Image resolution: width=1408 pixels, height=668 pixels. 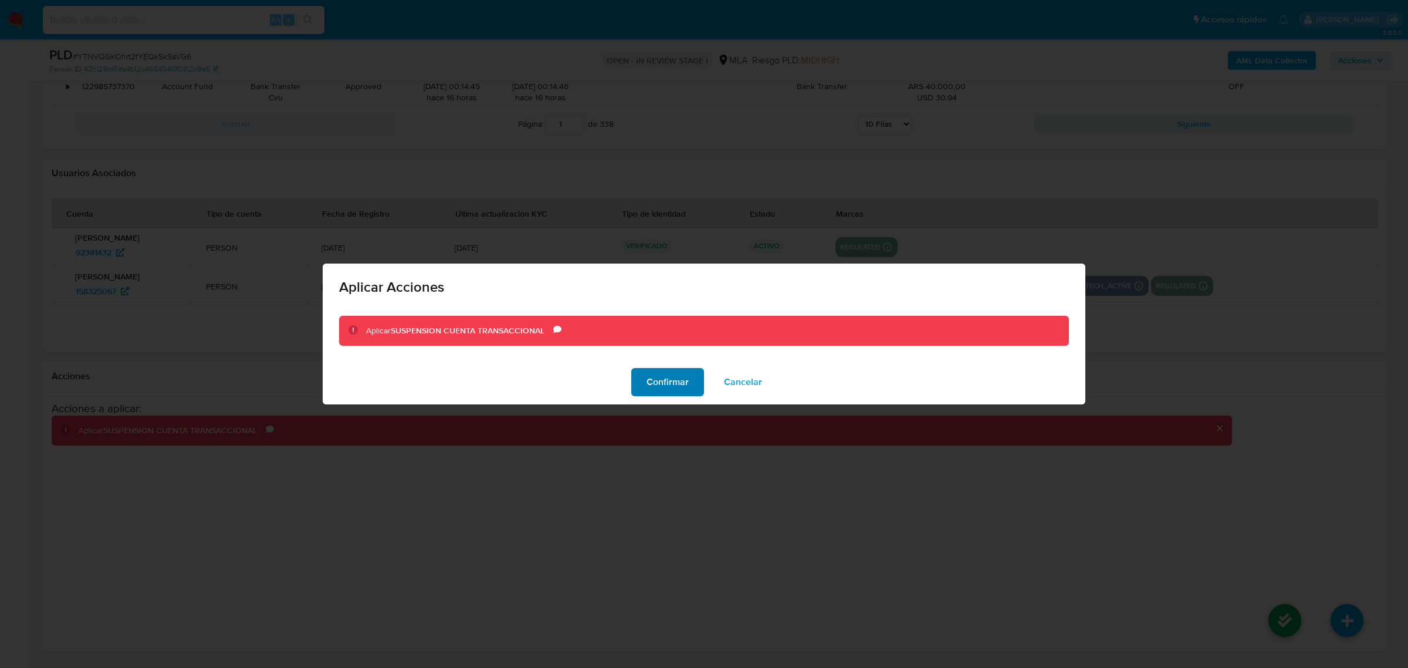 I want to click on b: SUSPENSION CUENTA TRANSACCIONAL, so click(x=467, y=330).